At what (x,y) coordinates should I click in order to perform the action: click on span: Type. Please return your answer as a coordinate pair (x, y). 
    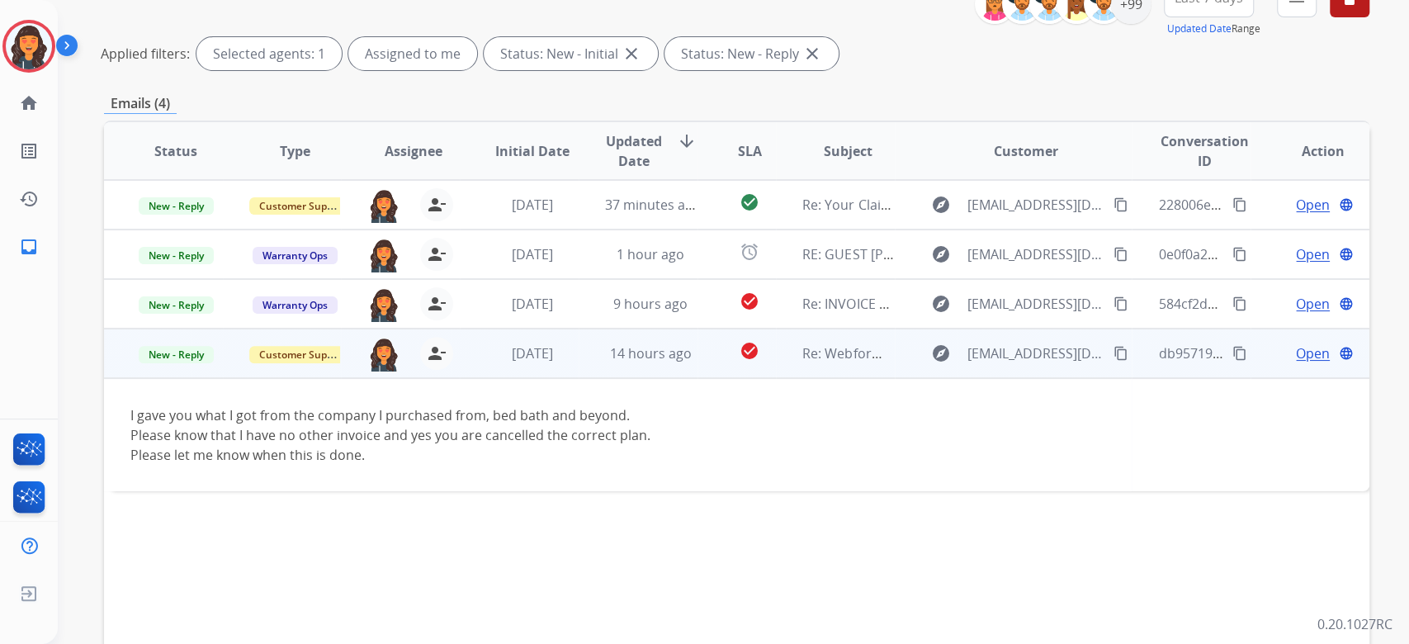
    Looking at the image, I should click on (295, 151).